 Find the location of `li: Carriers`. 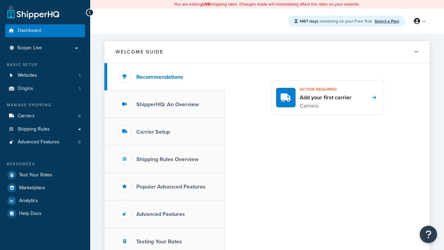

li: Carriers is located at coordinates (45, 116).